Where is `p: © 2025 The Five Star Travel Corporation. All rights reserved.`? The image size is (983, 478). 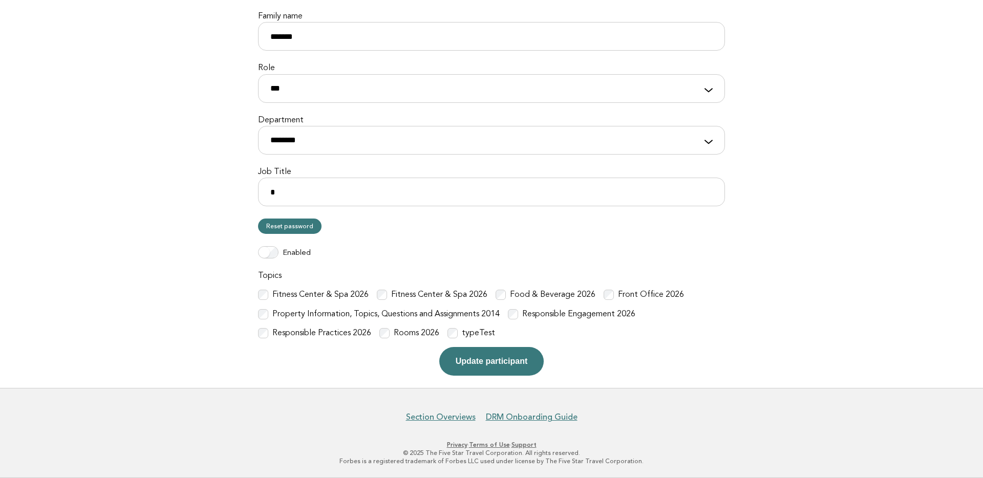 p: © 2025 The Five Star Travel Corporation. All rights reserved. is located at coordinates (491, 453).